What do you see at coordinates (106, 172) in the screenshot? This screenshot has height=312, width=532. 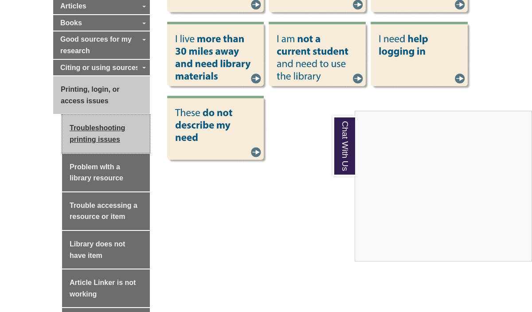 I see `a: Problem wIth a library resource` at bounding box center [106, 172].